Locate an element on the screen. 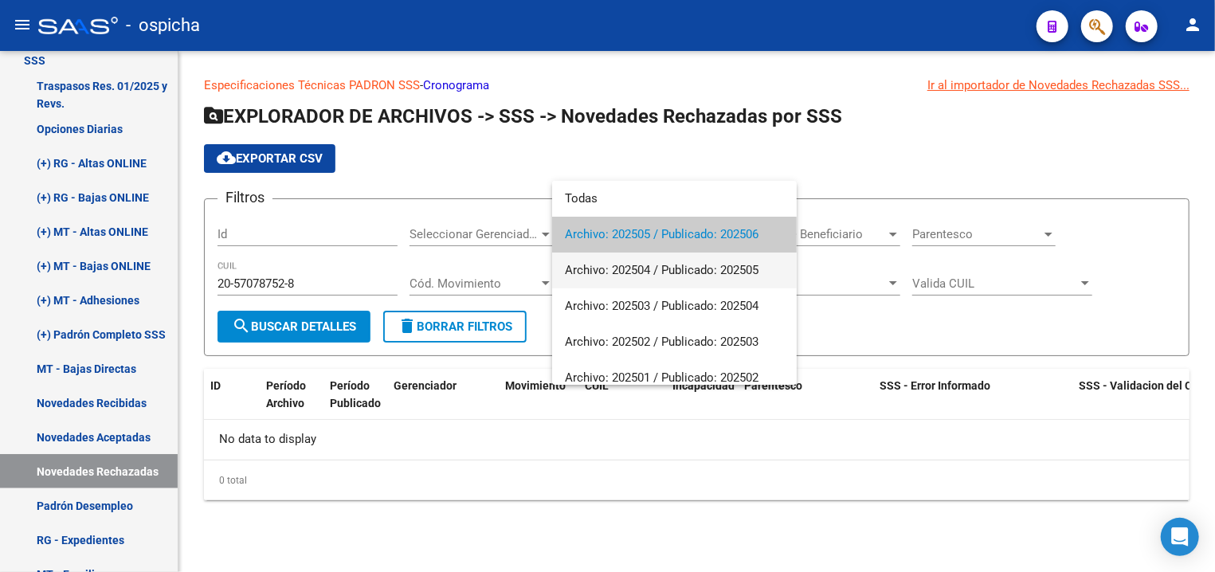 The height and width of the screenshot is (572, 1215). span: Archivo: 202501 / Publicado: 202502 is located at coordinates (674, 378).